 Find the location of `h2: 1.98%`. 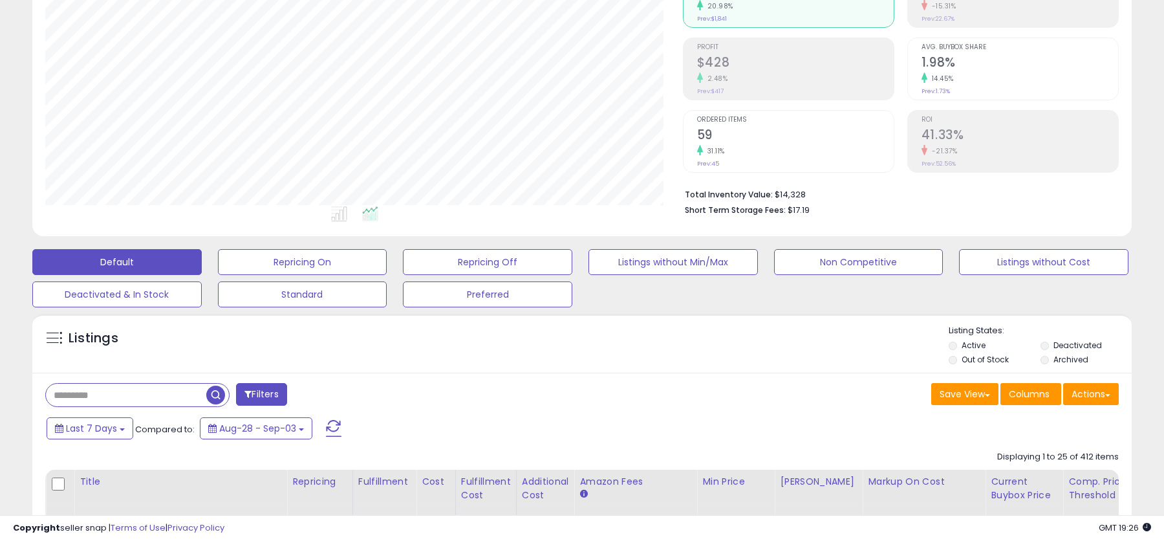

h2: 1.98% is located at coordinates (1020, 63).